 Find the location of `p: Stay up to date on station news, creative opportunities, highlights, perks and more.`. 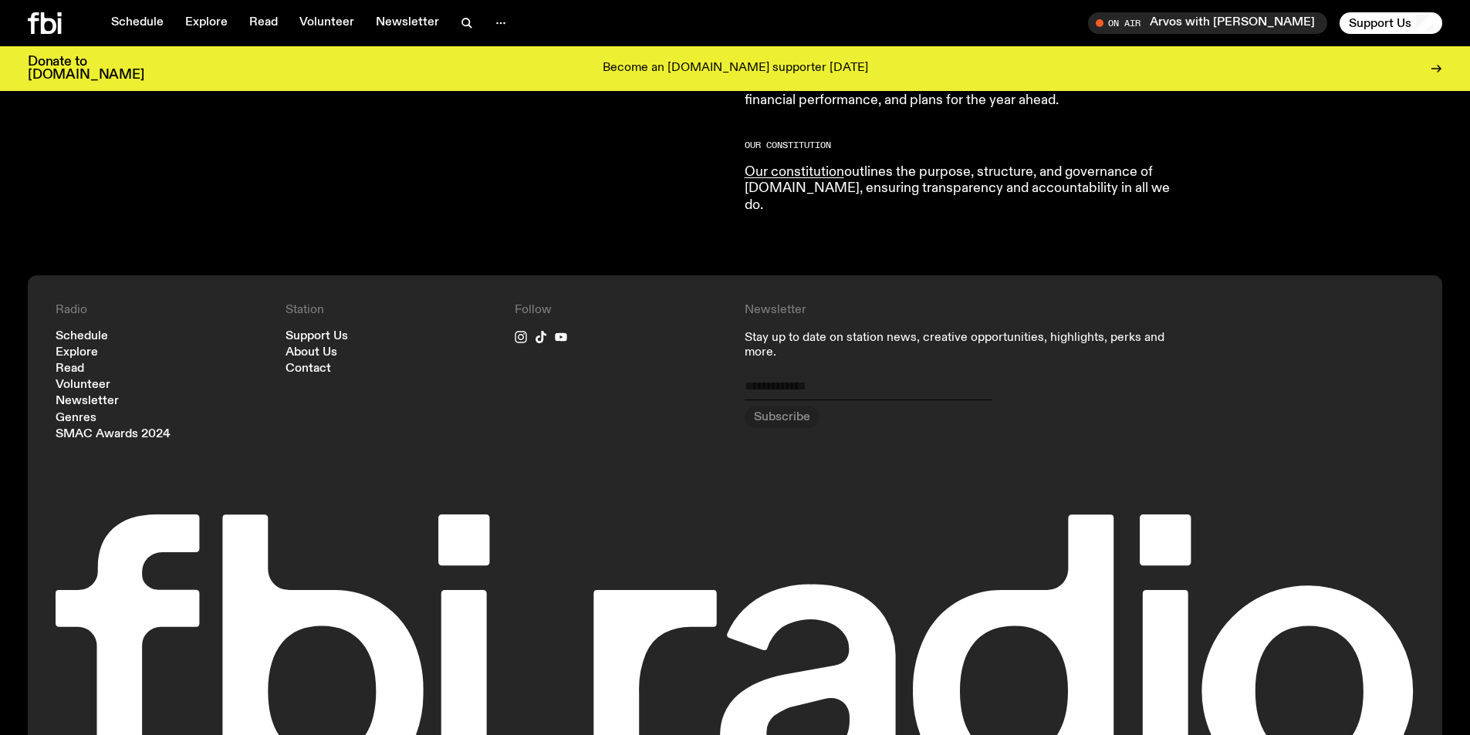

p: Stay up to date on station news, creative opportunities, highlights, perks and more. is located at coordinates (965, 346).